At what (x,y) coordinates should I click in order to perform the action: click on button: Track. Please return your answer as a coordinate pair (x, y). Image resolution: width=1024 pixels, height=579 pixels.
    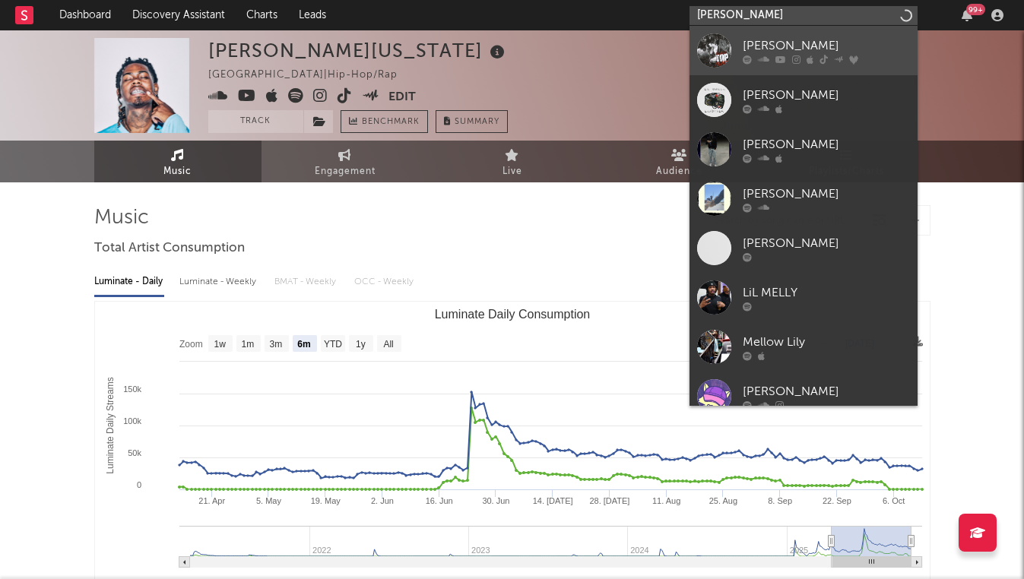
    Looking at the image, I should click on (255, 122).